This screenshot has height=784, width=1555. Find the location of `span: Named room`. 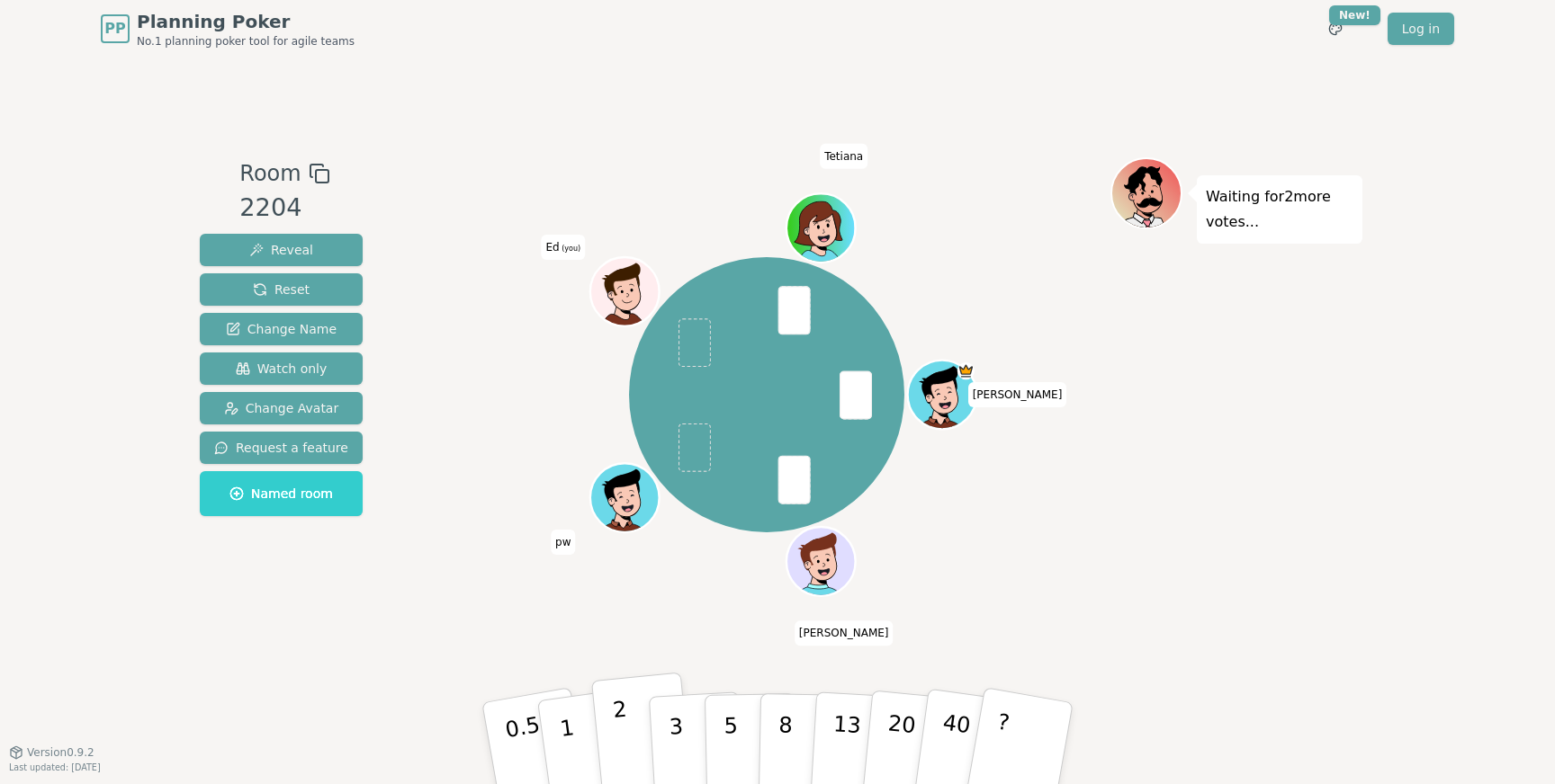

span: Named room is located at coordinates (281, 493).